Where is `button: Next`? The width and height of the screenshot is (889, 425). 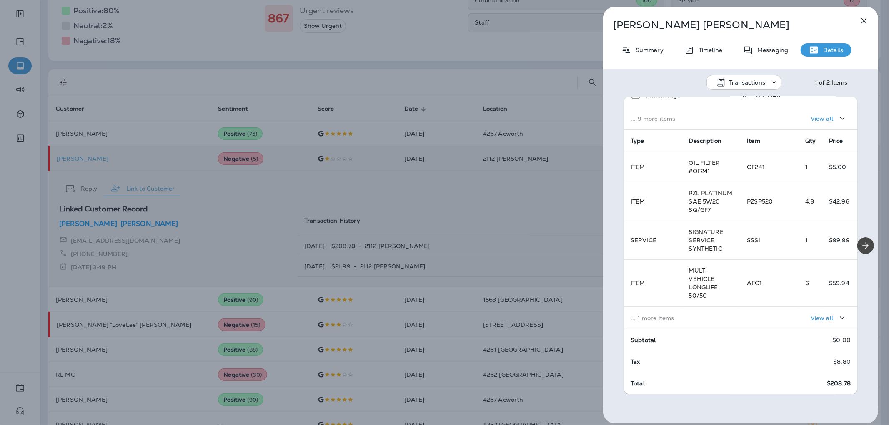 button: Next is located at coordinates (865, 246).